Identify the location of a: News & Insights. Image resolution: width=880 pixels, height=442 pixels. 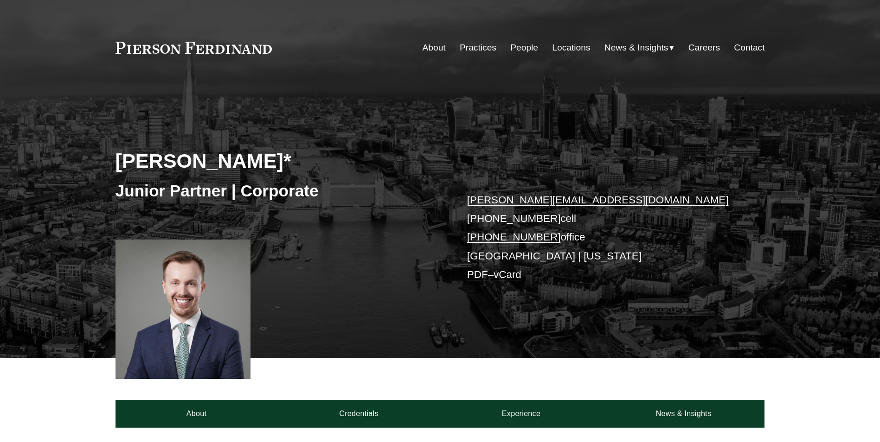
(683, 414).